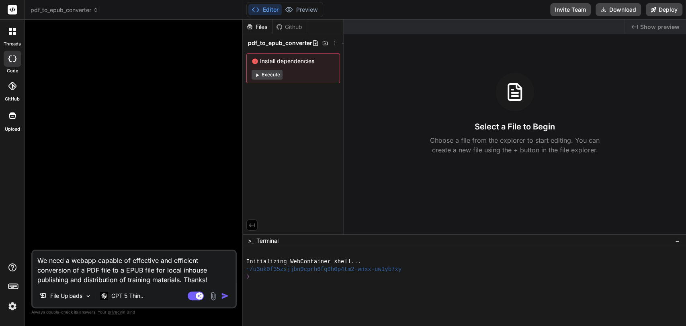 This screenshot has width=686, height=326. What do you see at coordinates (12, 44) in the screenshot?
I see `label: threads` at bounding box center [12, 44].